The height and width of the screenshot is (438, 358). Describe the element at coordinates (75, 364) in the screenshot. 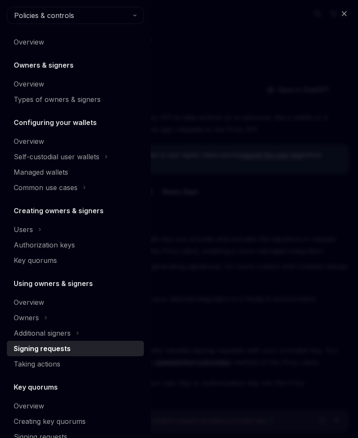

I see `a: Taking actions` at that location.